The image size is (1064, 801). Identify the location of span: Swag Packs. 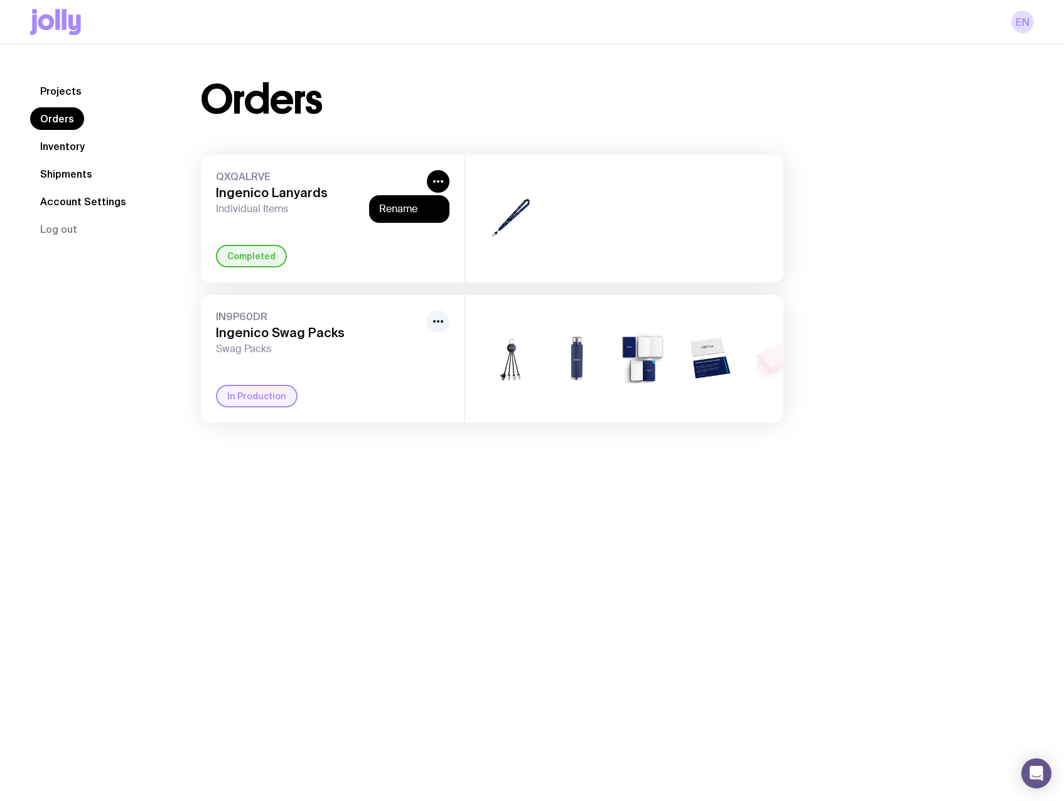
(319, 349).